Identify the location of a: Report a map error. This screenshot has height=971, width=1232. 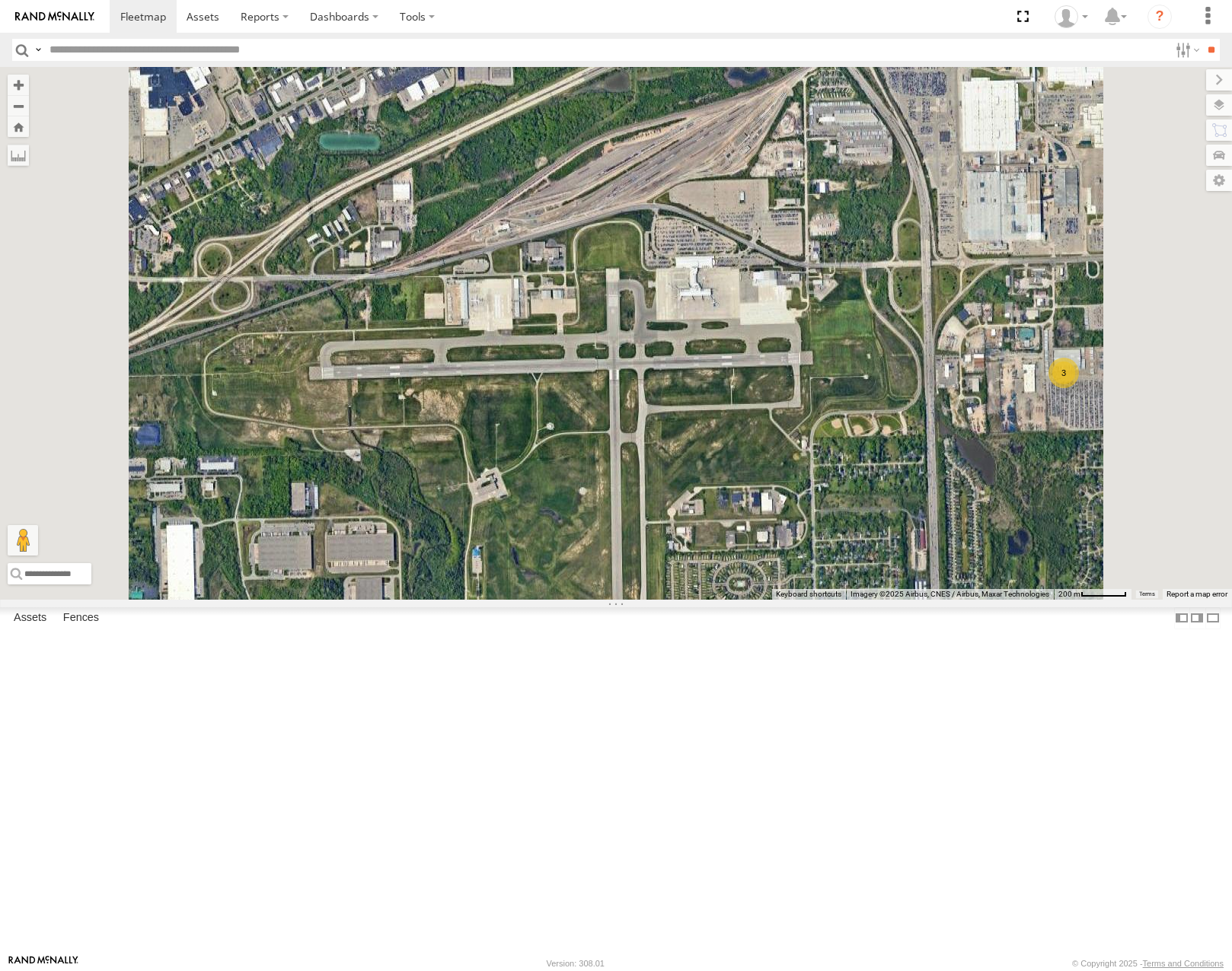
(1197, 594).